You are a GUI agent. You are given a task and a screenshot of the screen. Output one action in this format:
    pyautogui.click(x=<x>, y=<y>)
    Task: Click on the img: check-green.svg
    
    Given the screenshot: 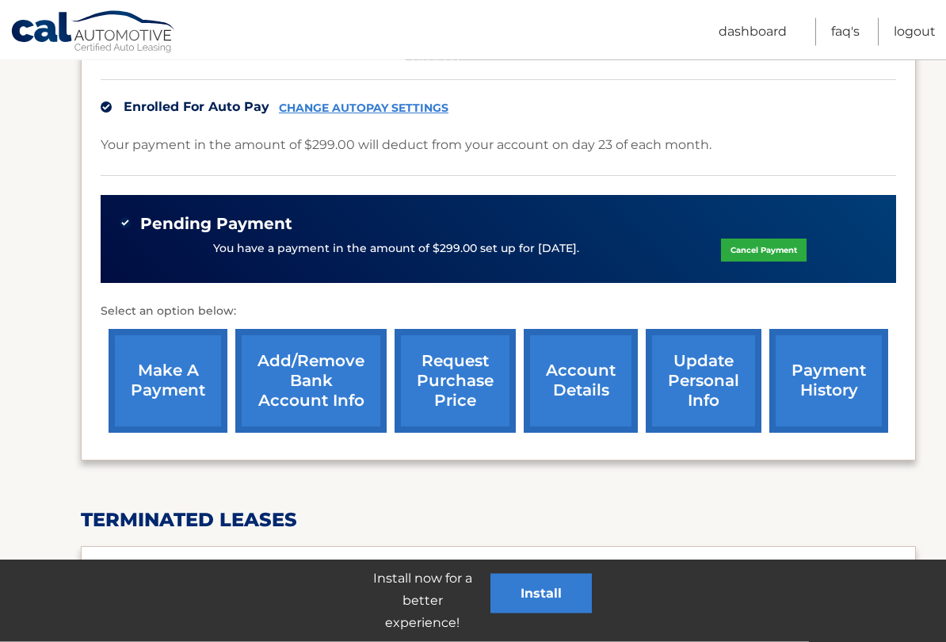 What is the action you would take?
    pyautogui.click(x=125, y=223)
    